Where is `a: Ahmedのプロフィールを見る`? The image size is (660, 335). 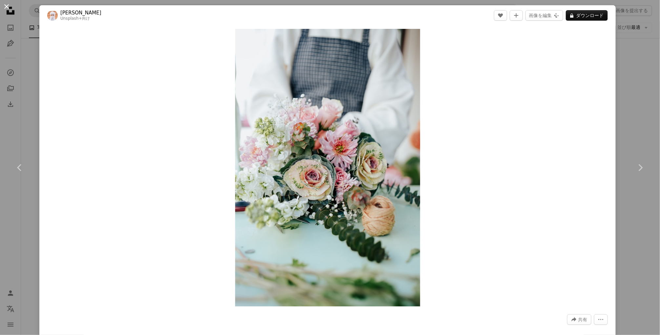
a: Ahmedのプロフィールを見る is located at coordinates (53, 15).